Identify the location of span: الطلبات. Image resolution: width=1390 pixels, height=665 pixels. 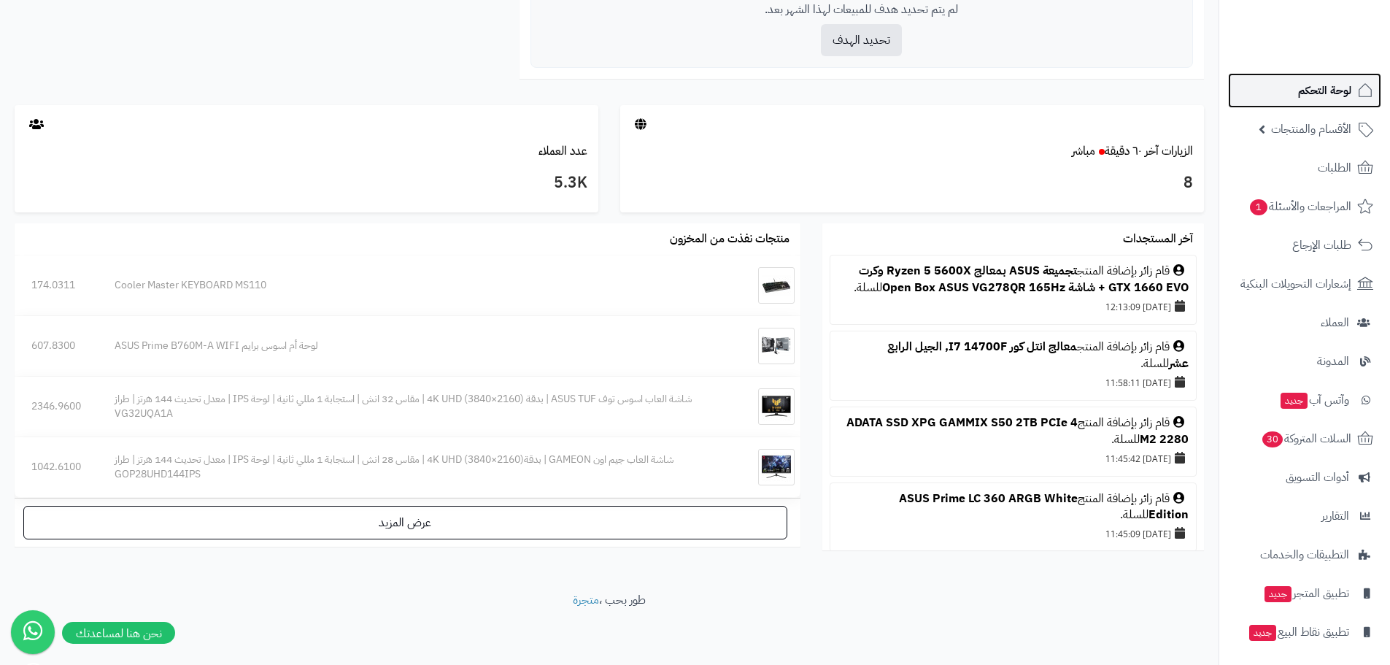
(1335, 168).